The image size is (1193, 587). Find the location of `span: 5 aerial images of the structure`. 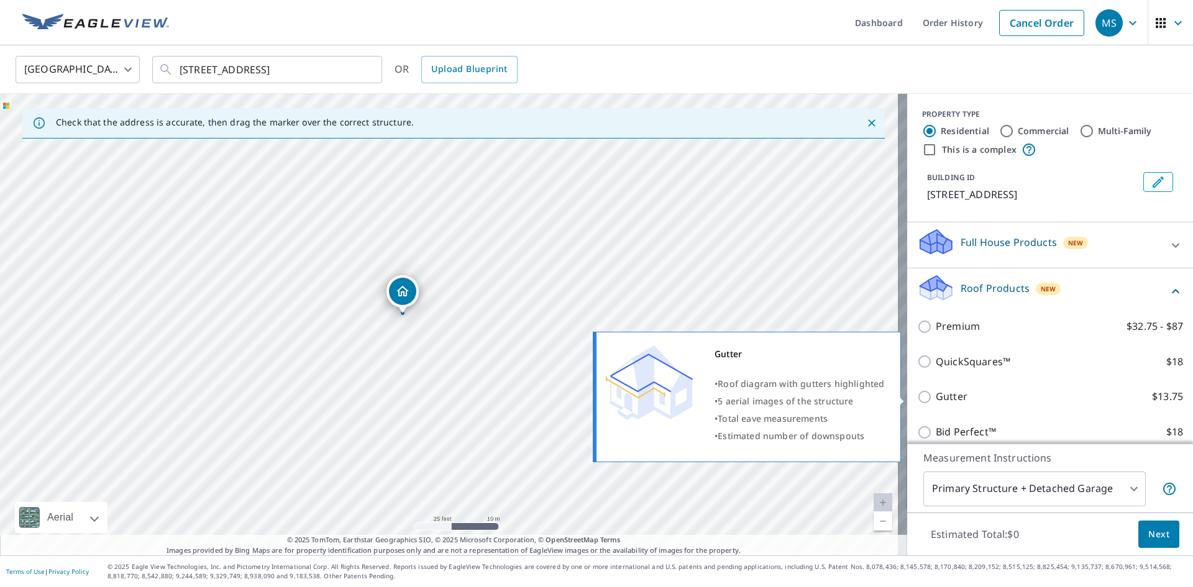

span: 5 aerial images of the structure is located at coordinates (785, 401).